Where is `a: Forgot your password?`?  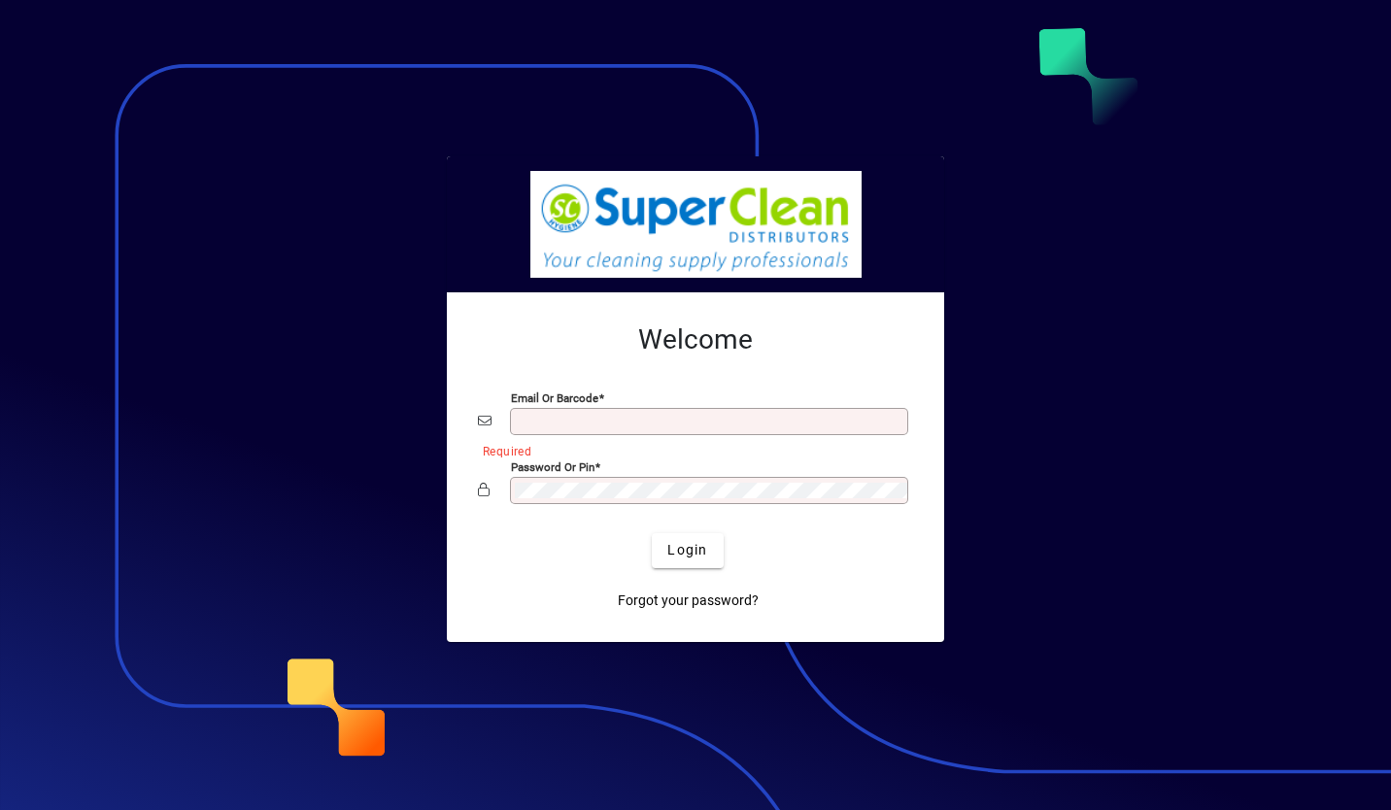 a: Forgot your password? is located at coordinates (688, 601).